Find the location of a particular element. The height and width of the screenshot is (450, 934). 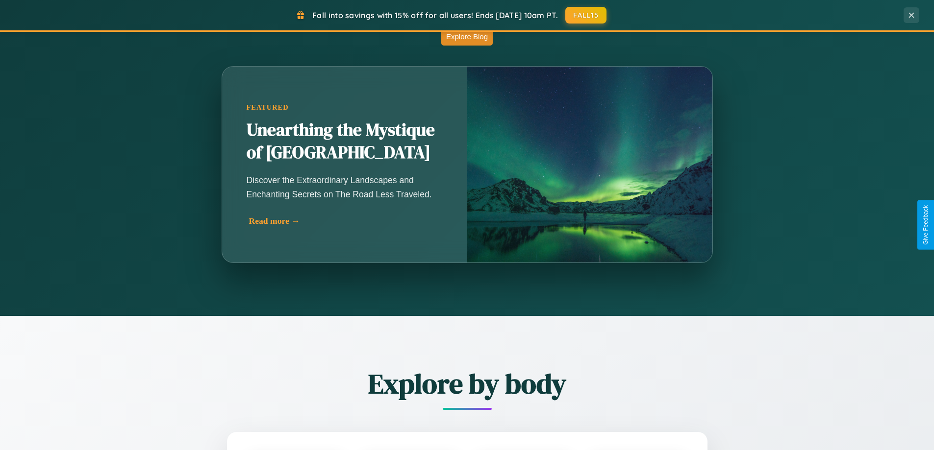

button: FALL15 is located at coordinates (586, 15).